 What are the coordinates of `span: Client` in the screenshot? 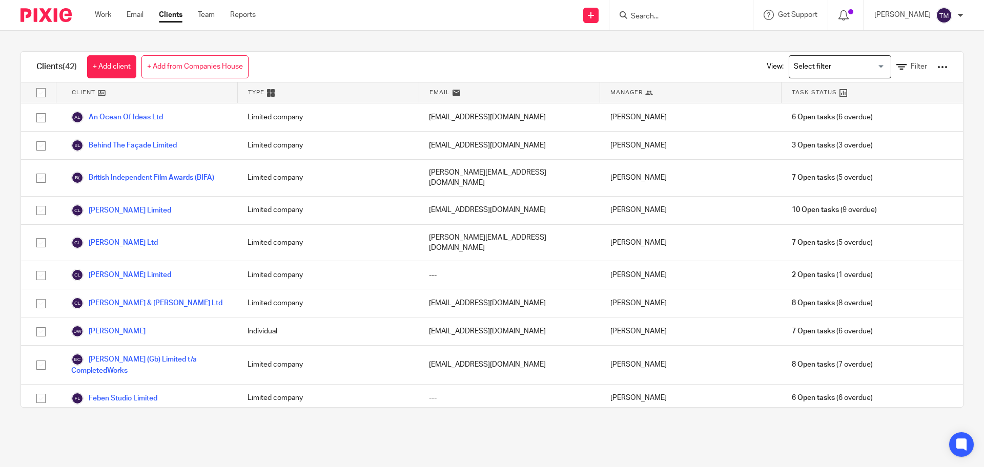 It's located at (84, 92).